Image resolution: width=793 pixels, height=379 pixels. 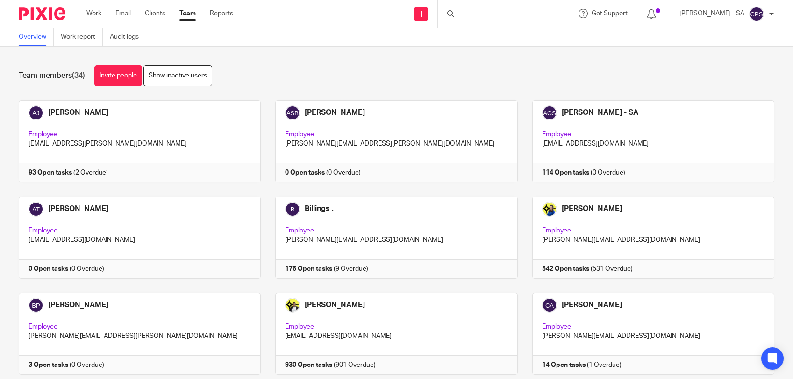 What do you see at coordinates (756, 14) in the screenshot?
I see `img: svg%3E` at bounding box center [756, 14].